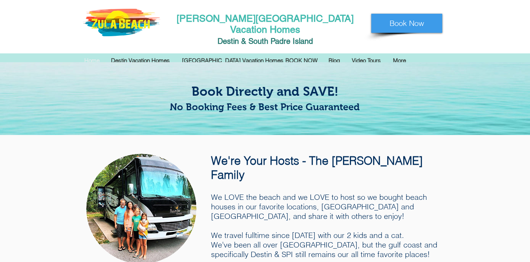  I want to click on a: Home, so click(92, 61).